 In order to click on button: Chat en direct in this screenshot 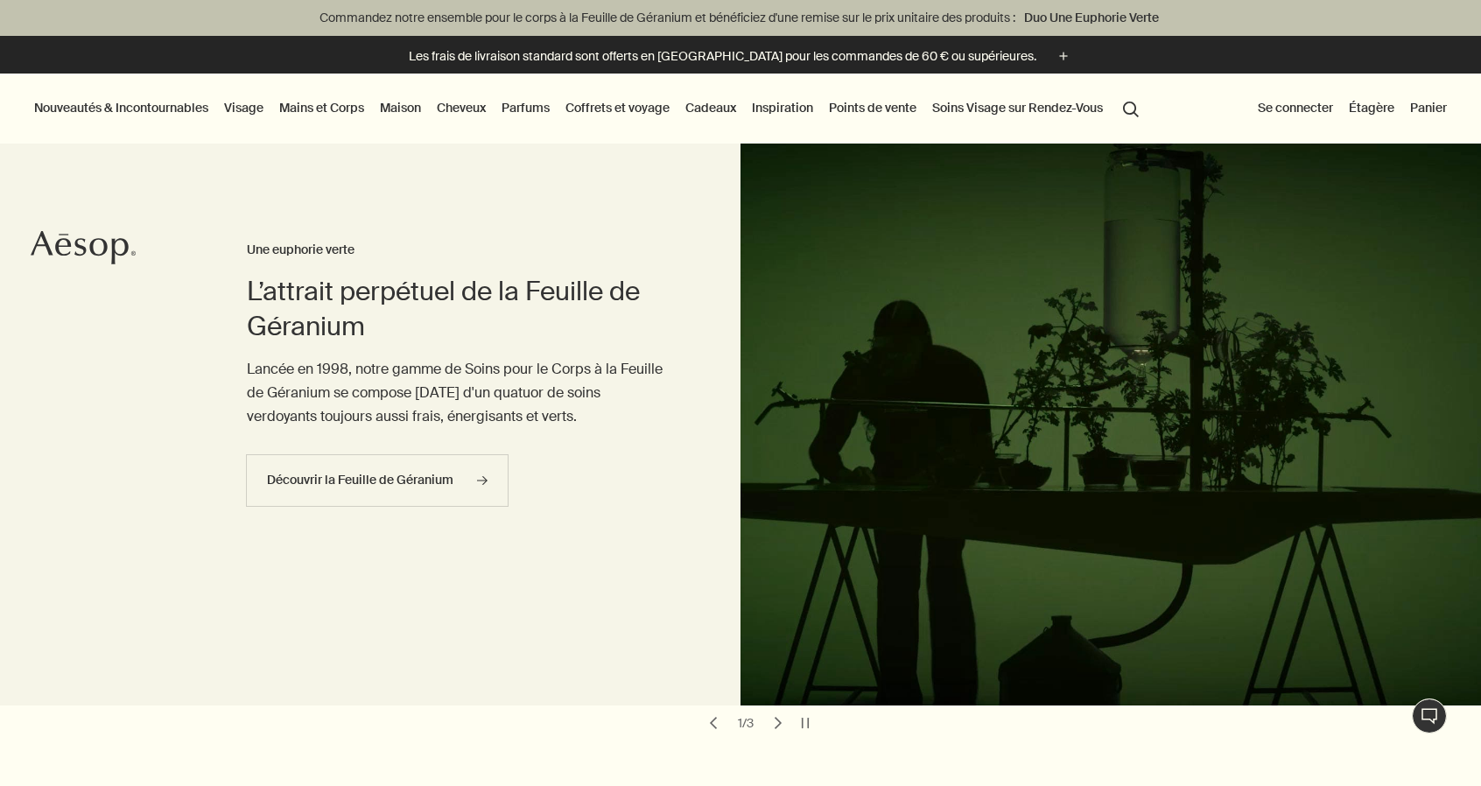, I will do `click(1430, 716)`.